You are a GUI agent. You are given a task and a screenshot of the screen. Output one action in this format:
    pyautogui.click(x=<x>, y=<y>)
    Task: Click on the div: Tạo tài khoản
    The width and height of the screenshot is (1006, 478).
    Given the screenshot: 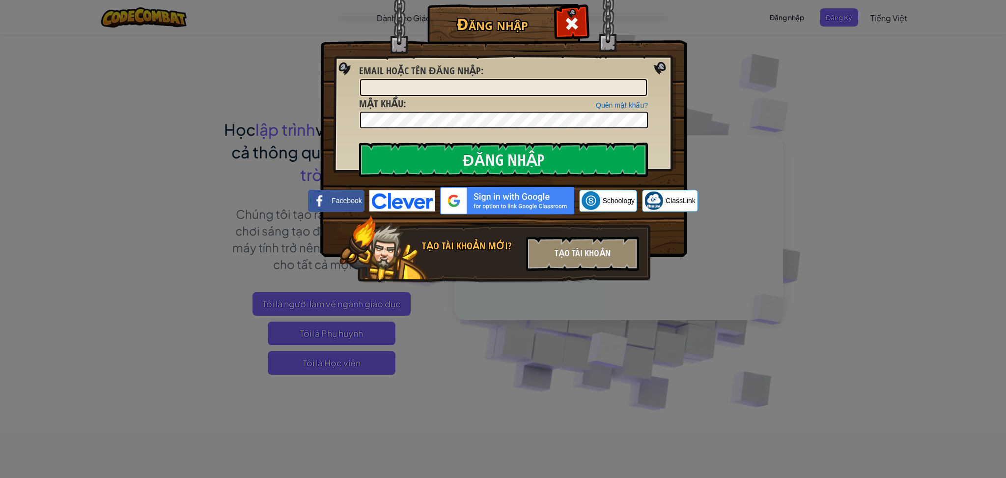 What is the action you would take?
    pyautogui.click(x=583, y=254)
    